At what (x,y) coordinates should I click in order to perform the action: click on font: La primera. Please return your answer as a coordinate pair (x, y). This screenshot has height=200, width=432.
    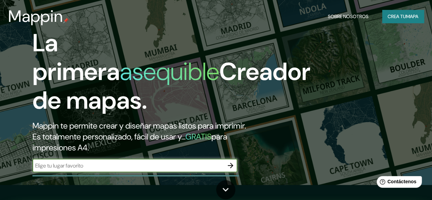
    Looking at the image, I should click on (76, 57).